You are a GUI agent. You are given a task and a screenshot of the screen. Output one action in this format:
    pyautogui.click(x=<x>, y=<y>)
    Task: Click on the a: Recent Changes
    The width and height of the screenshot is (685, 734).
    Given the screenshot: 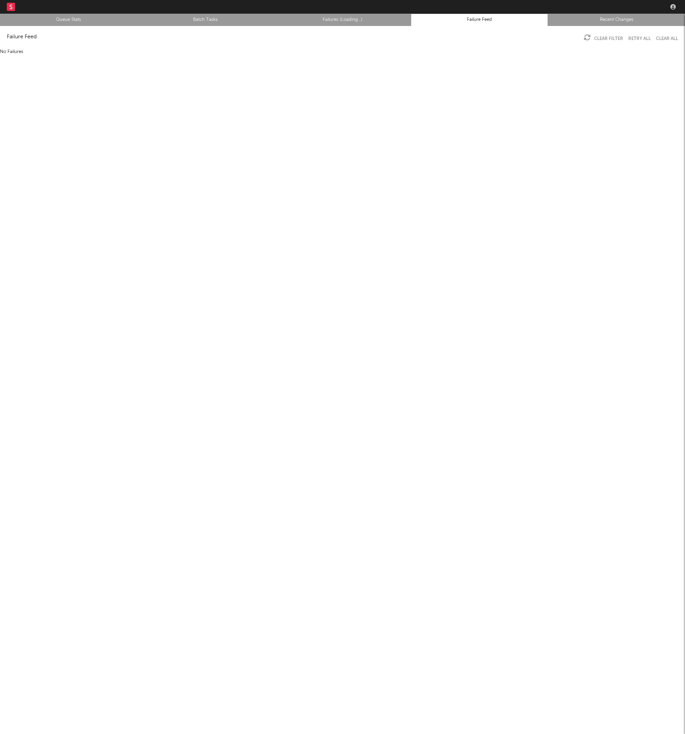 What is the action you would take?
    pyautogui.click(x=616, y=20)
    